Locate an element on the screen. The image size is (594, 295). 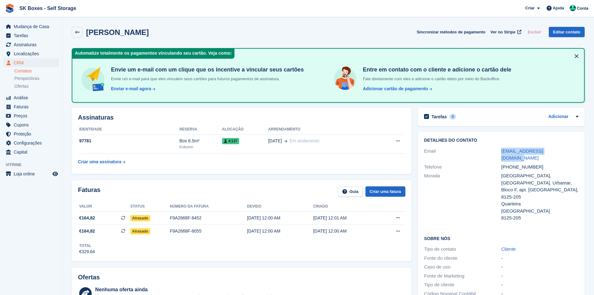
span: Ofertas is located at coordinates (22, 86).